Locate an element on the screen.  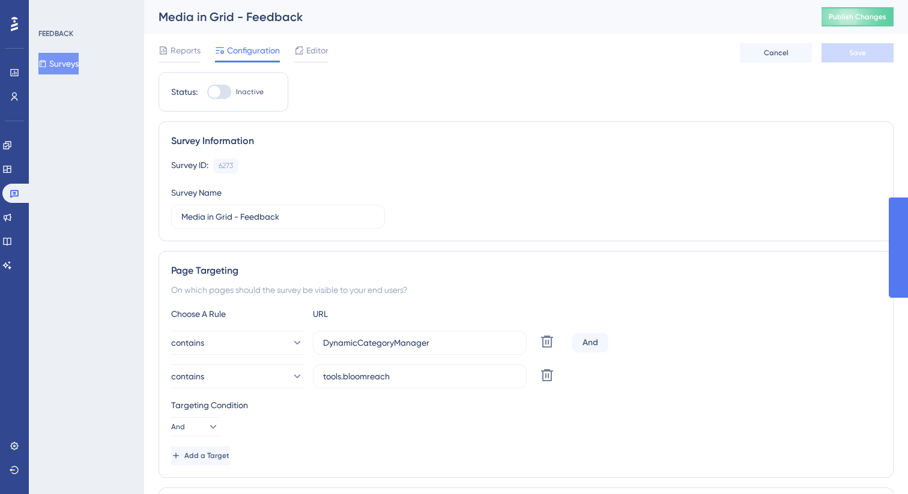
span: Editor is located at coordinates (317, 50).